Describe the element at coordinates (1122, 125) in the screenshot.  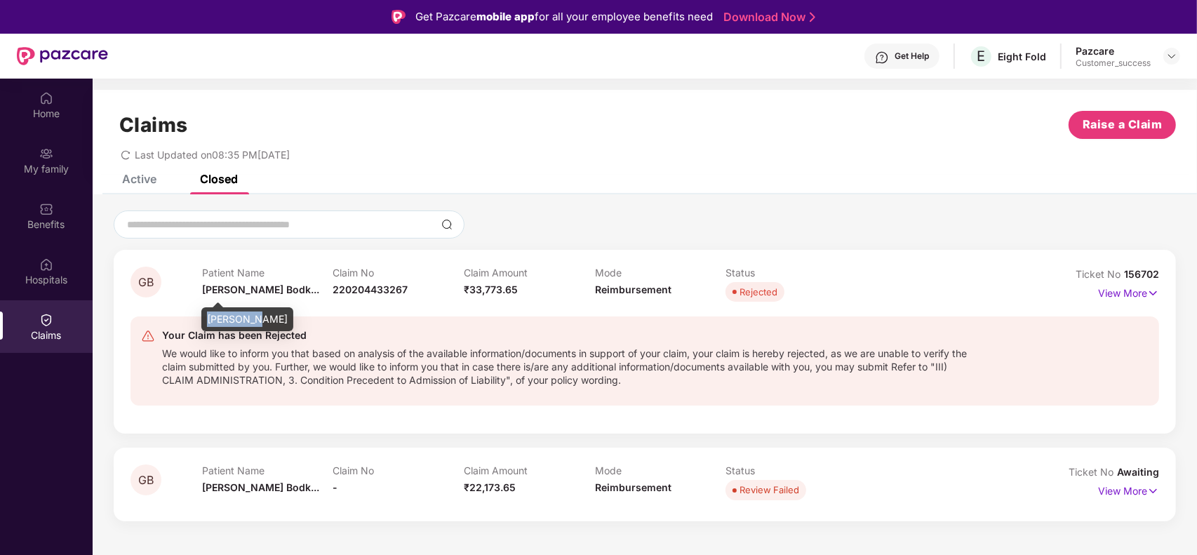
I see `button: Raise a Claim` at that location.